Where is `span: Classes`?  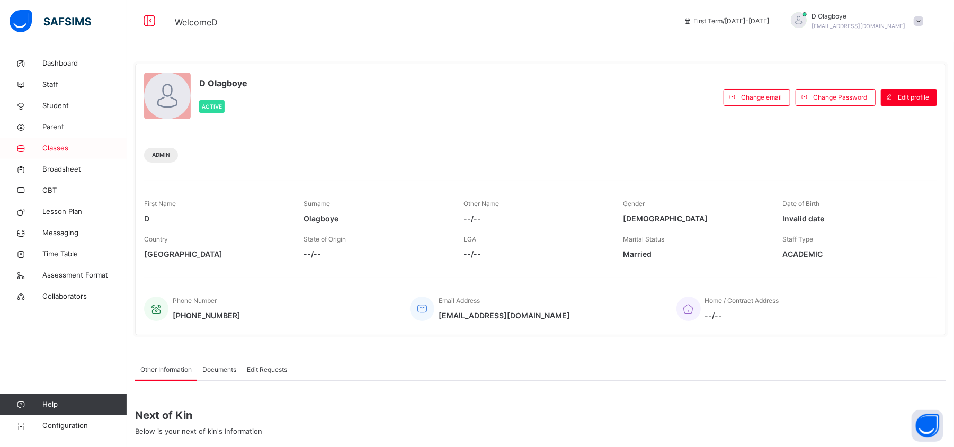 span: Classes is located at coordinates (85, 148).